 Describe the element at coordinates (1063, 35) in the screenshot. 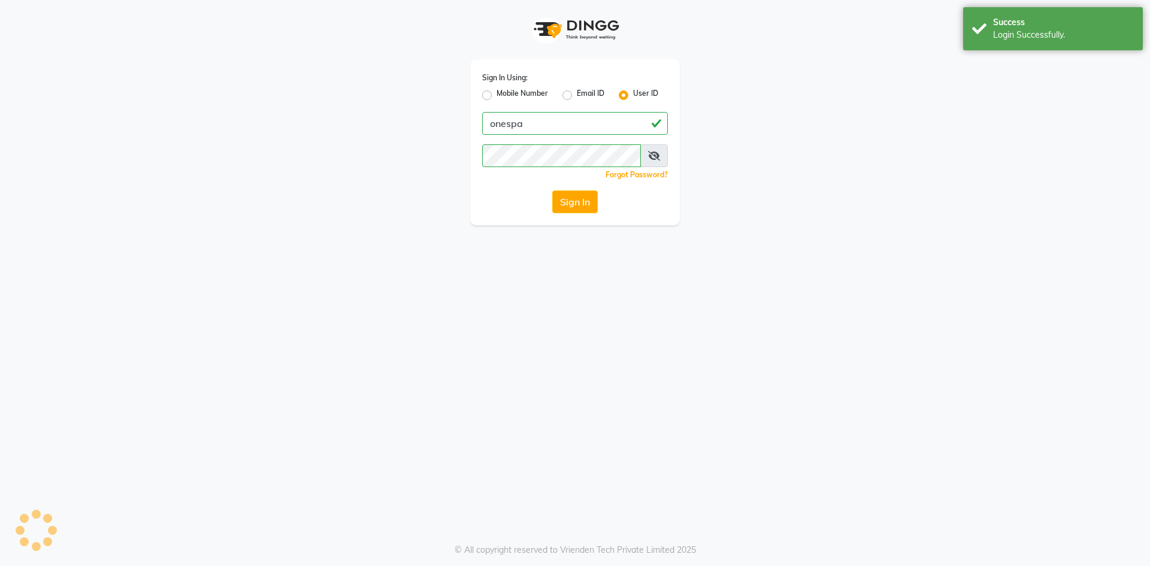

I see `div: Login Successfully.` at that location.